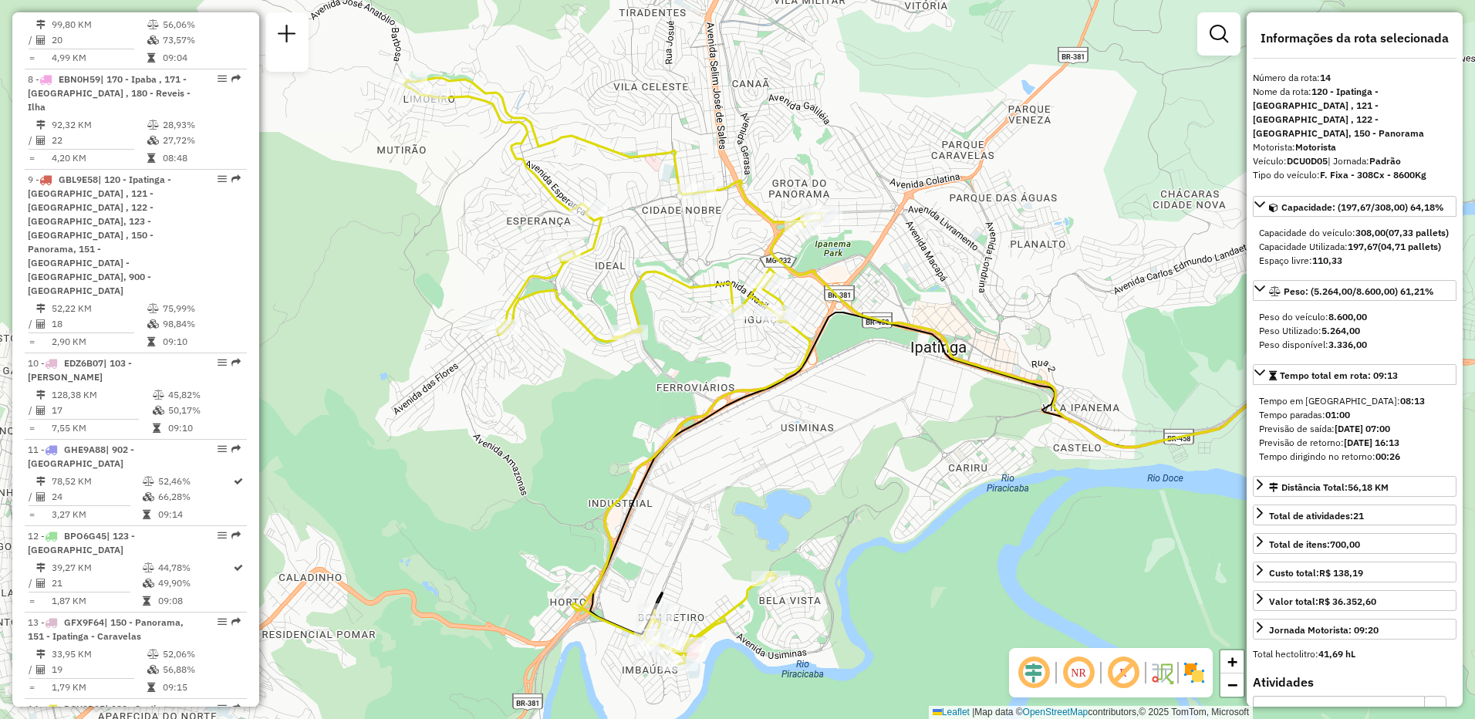  What do you see at coordinates (201, 342) in the screenshot?
I see `td: 09:10` at bounding box center [201, 342].